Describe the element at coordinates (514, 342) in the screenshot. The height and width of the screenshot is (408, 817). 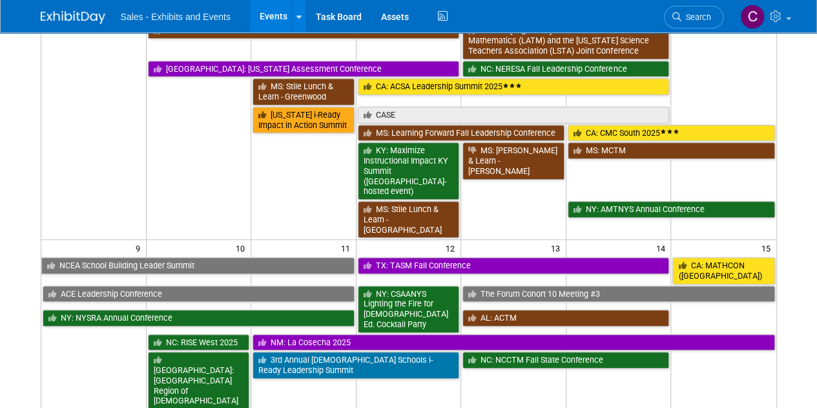
I see `a: NM: La Cosecha 2025` at that location.